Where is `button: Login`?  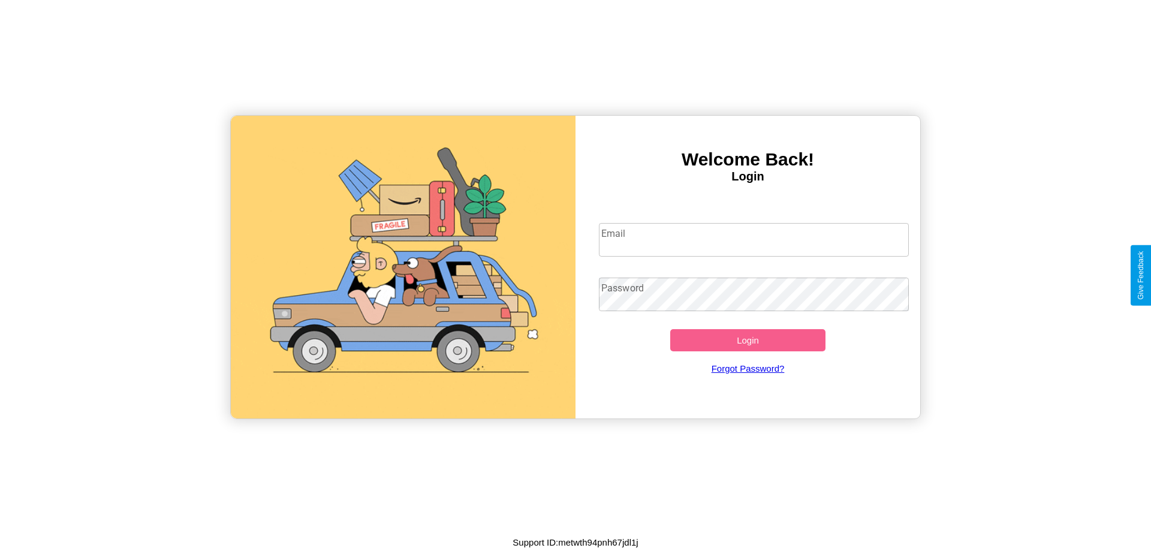
button: Login is located at coordinates (748, 340).